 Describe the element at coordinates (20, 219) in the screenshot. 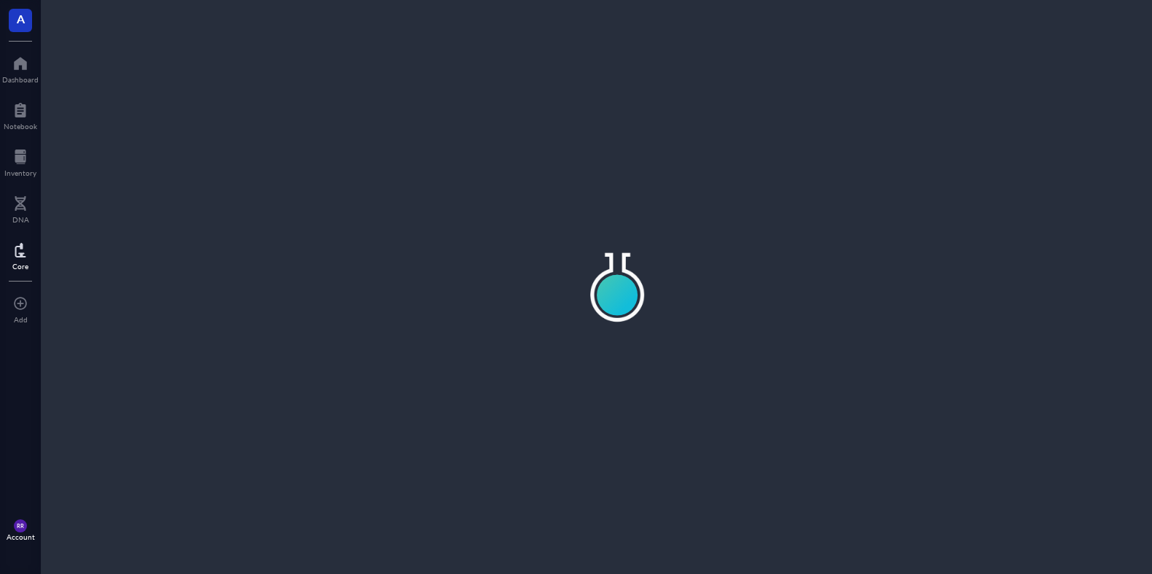

I see `div: DNA` at that location.